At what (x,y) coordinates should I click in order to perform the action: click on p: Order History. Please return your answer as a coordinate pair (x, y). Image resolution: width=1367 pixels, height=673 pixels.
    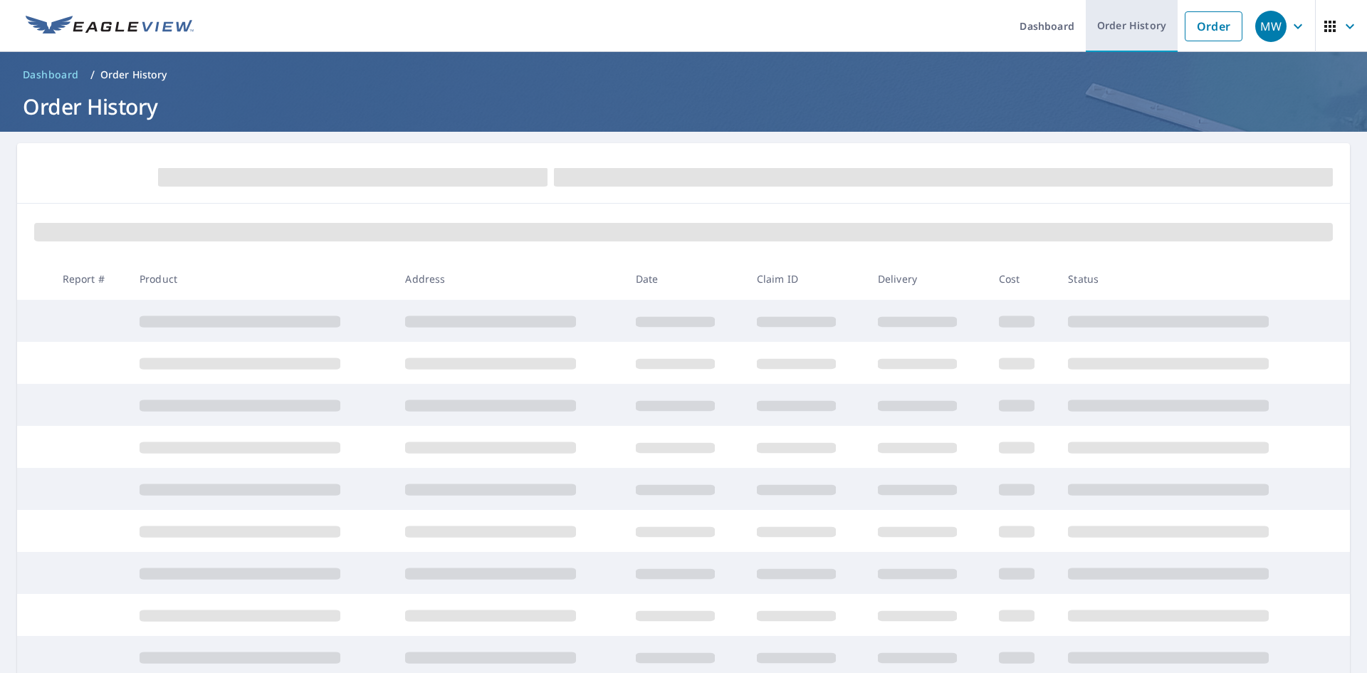
    Looking at the image, I should click on (134, 75).